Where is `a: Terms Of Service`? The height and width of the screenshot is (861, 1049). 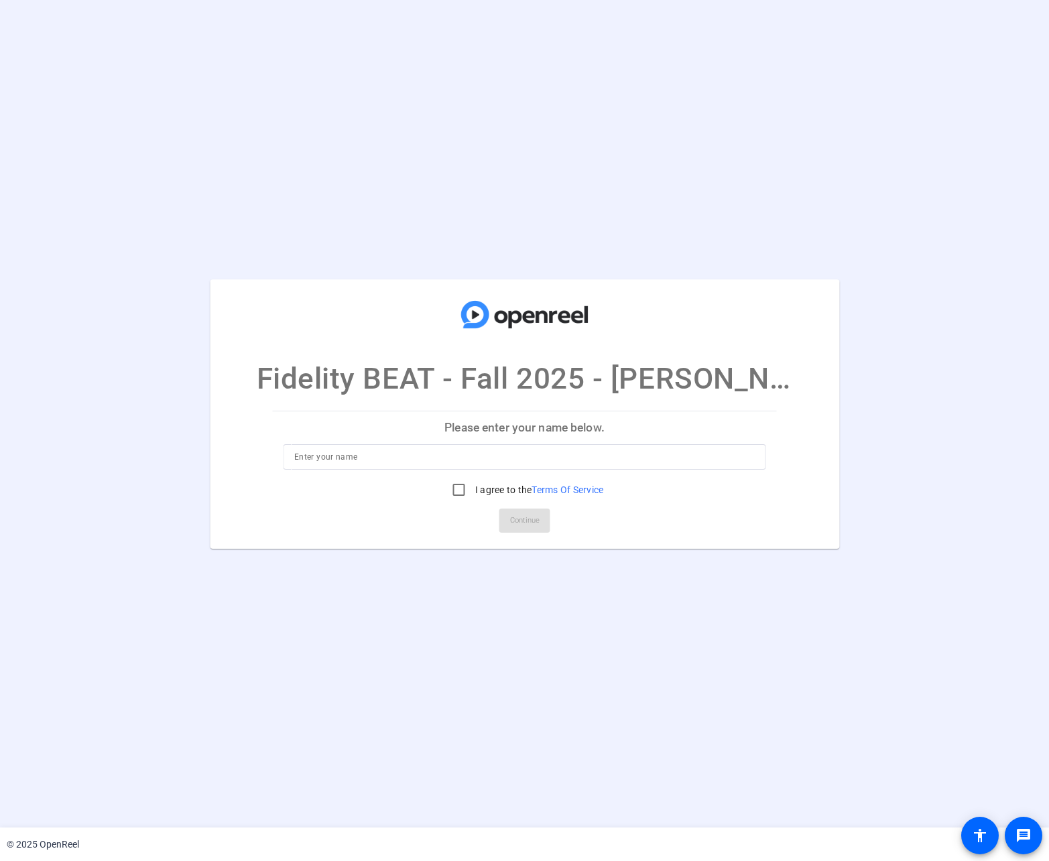 a: Terms Of Service is located at coordinates (567, 490).